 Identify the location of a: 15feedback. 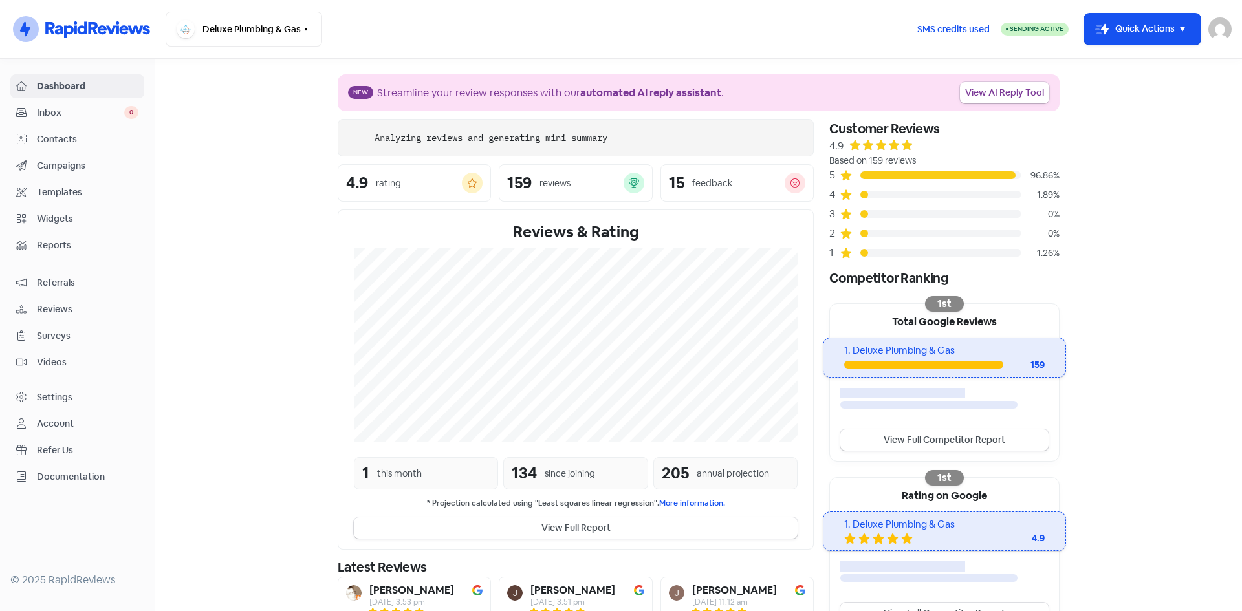
(737, 183).